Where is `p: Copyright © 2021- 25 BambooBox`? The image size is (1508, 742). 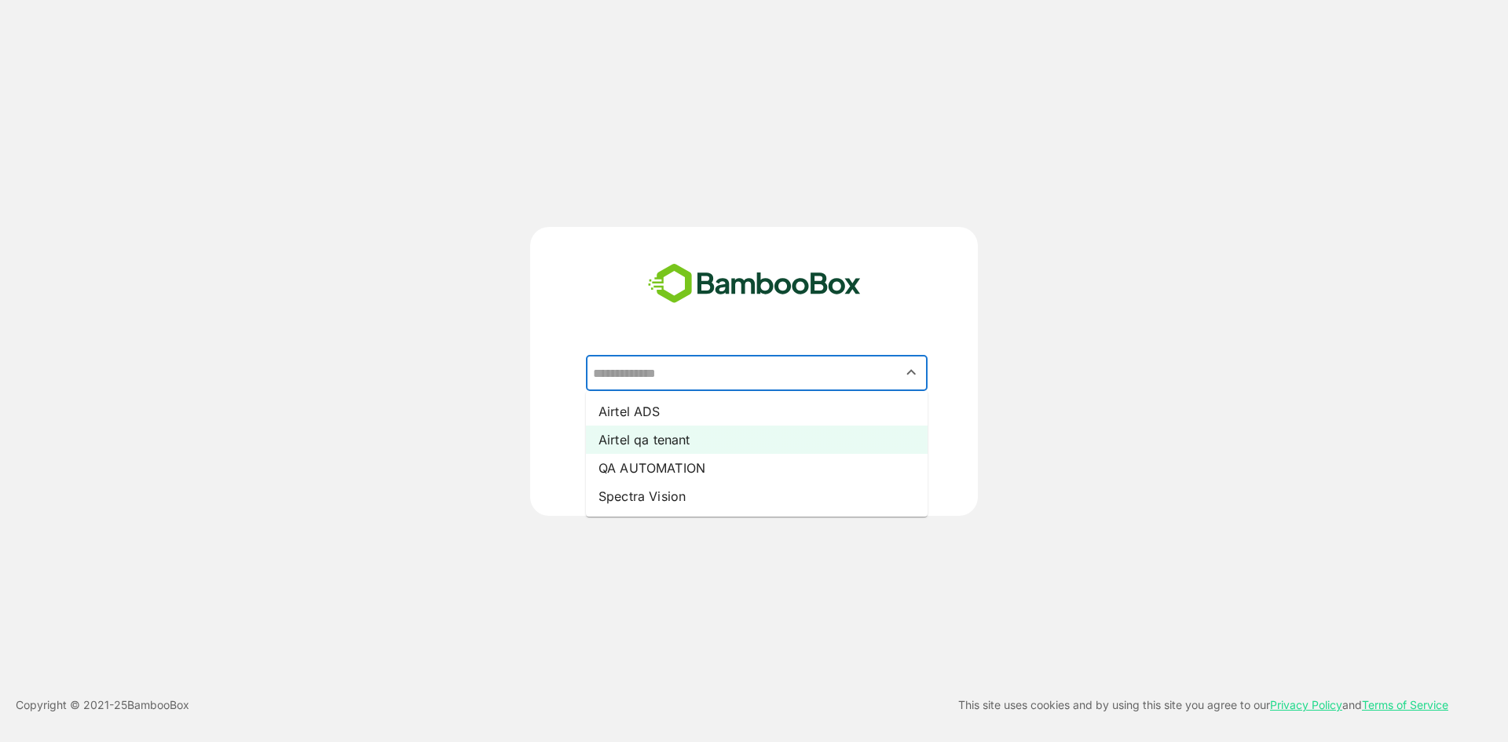
p: Copyright © 2021- 25 BambooBox is located at coordinates (102, 705).